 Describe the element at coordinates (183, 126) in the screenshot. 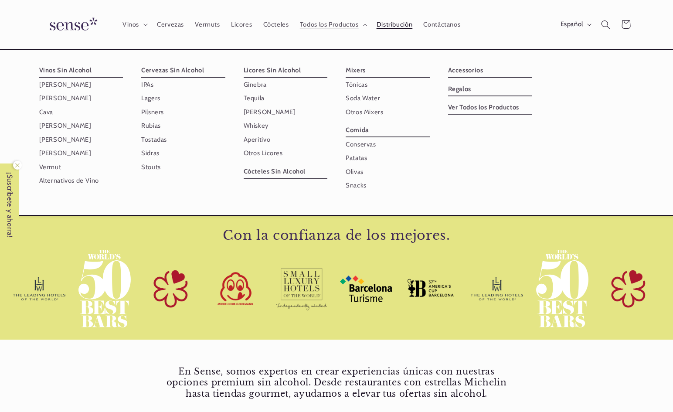

I see `a: Rubias` at that location.